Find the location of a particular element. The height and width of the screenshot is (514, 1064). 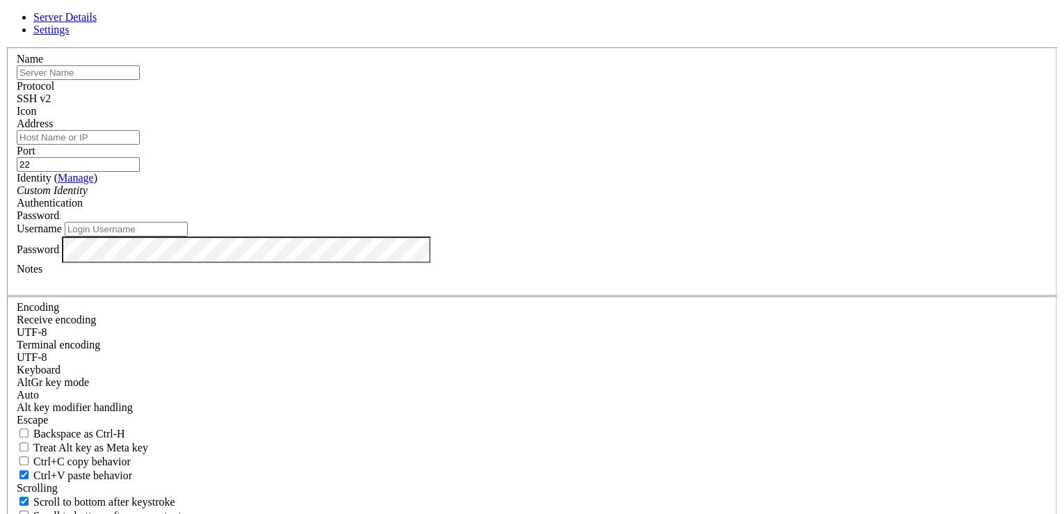

span: Server Details is located at coordinates (65, 17).